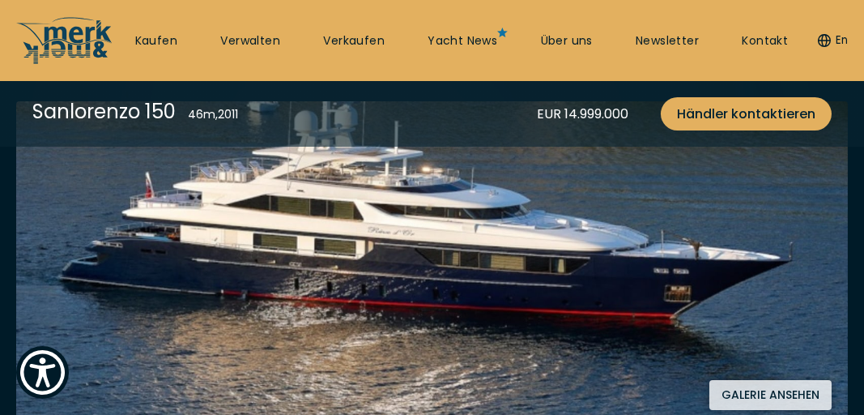 Image resolution: width=864 pixels, height=415 pixels. What do you see at coordinates (567, 41) in the screenshot?
I see `a: Über uns` at bounding box center [567, 41].